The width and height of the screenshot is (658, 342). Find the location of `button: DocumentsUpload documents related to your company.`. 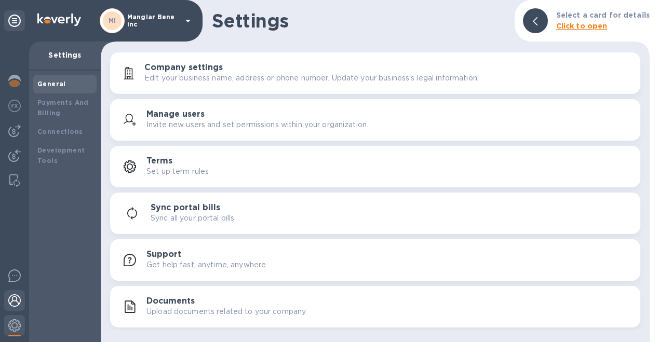

button: DocumentsUpload documents related to your company. is located at coordinates (375, 307).